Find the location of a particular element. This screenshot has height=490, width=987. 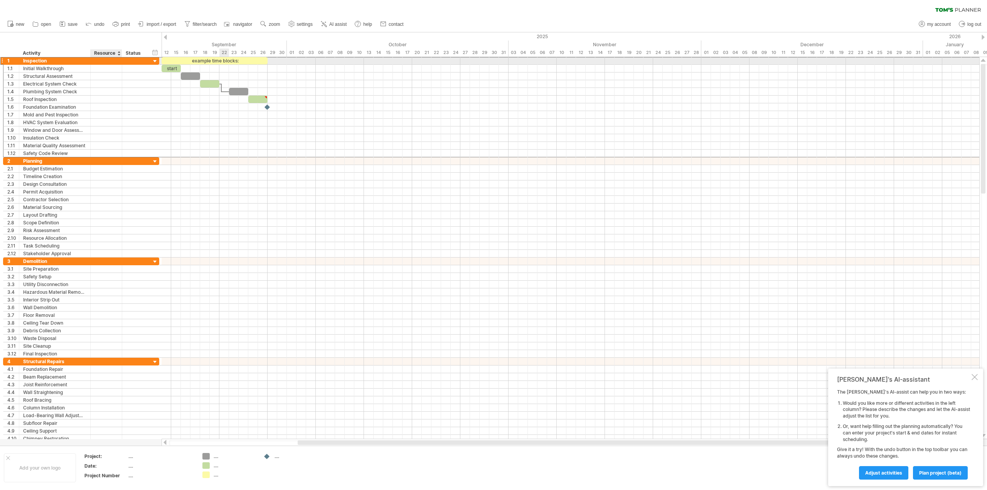

div: Wednesday, 19 November 2025 is located at coordinates (629, 52).